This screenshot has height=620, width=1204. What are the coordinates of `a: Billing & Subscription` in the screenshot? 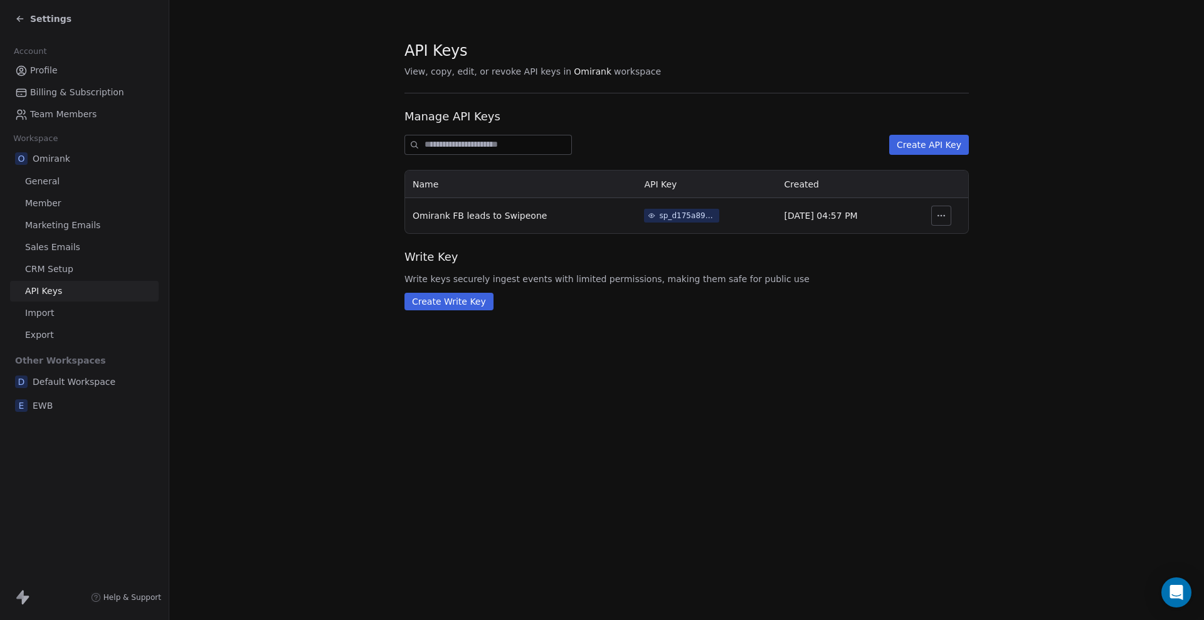 It's located at (84, 92).